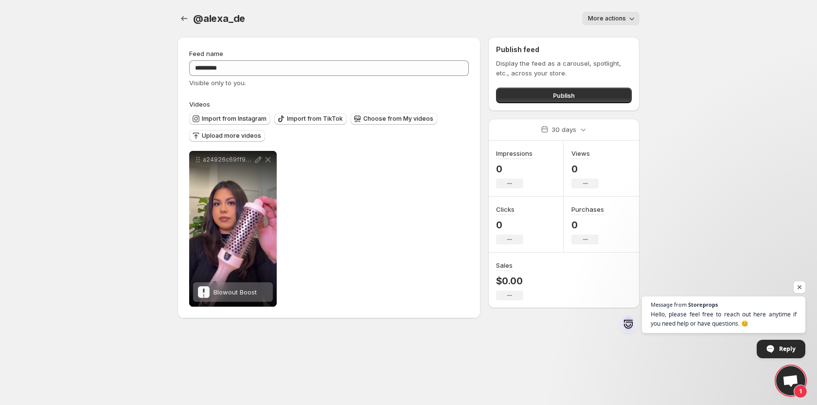 Image resolution: width=817 pixels, height=405 pixels. I want to click on img: Blowout Boost, so click(204, 292).